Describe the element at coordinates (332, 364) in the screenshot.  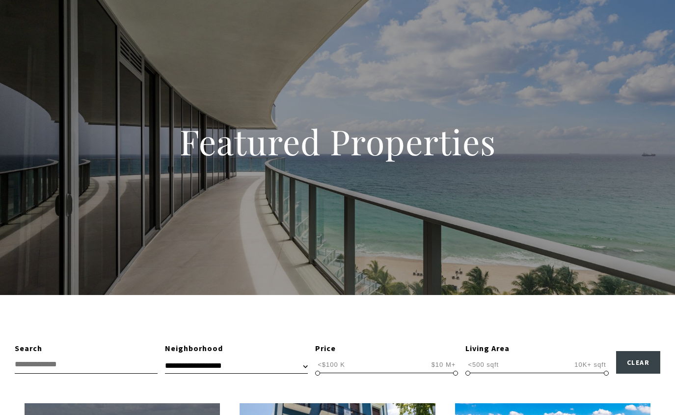
I see `span: <$100 K` at that location.